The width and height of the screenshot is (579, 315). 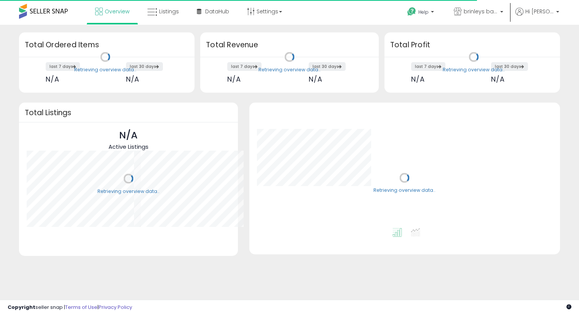 I want to click on span: Listings, so click(x=169, y=11).